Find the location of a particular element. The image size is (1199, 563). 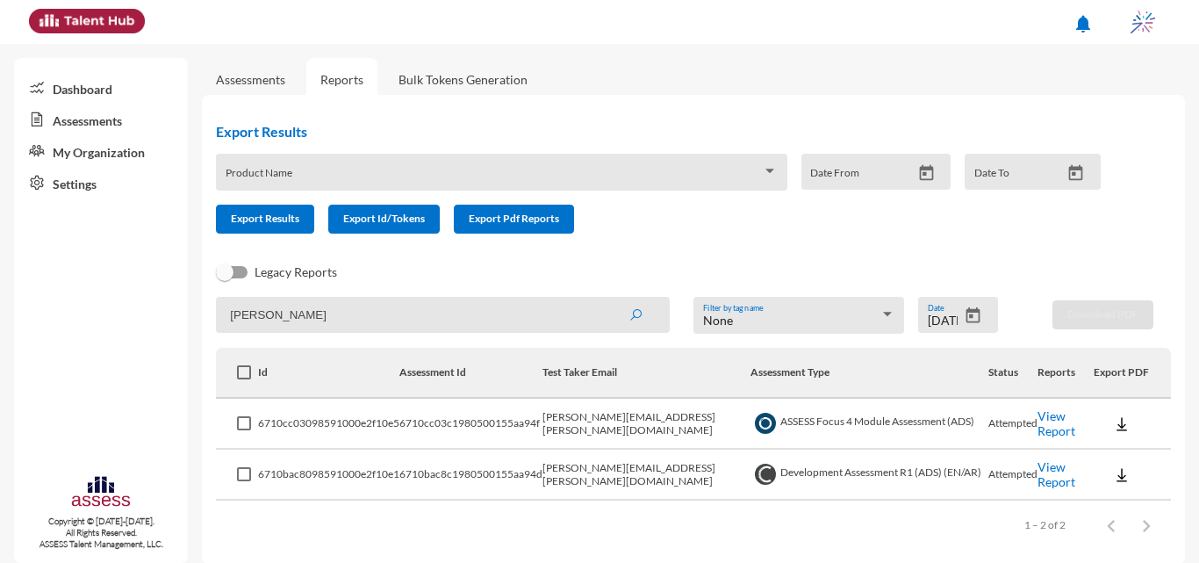

th: Status is located at coordinates (1013, 373).